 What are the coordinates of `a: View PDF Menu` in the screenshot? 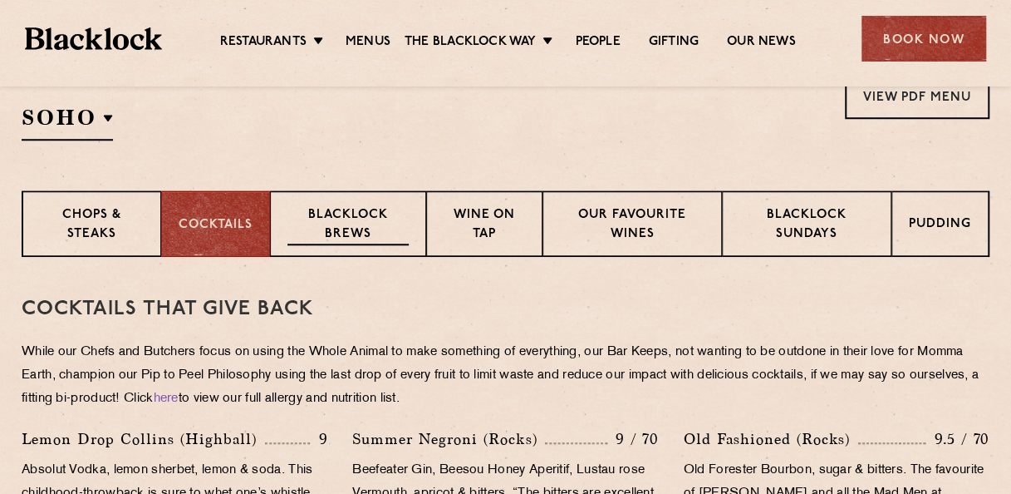 It's located at (918, 96).